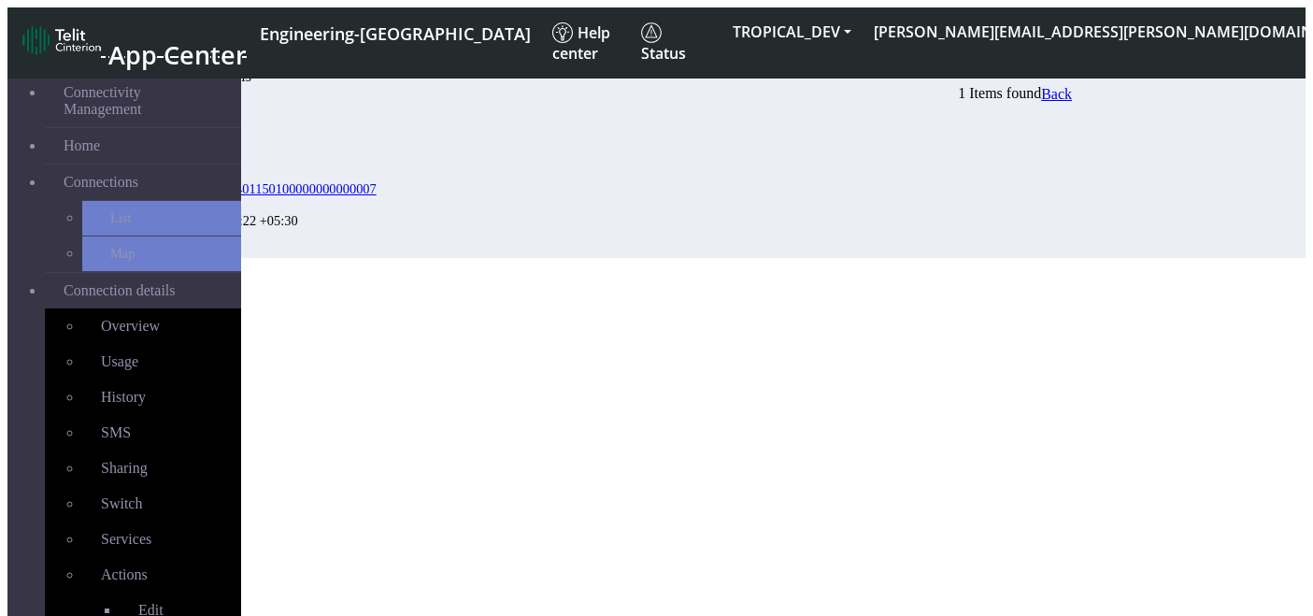  Describe the element at coordinates (1056, 94) in the screenshot. I see `a: Back` at that location.